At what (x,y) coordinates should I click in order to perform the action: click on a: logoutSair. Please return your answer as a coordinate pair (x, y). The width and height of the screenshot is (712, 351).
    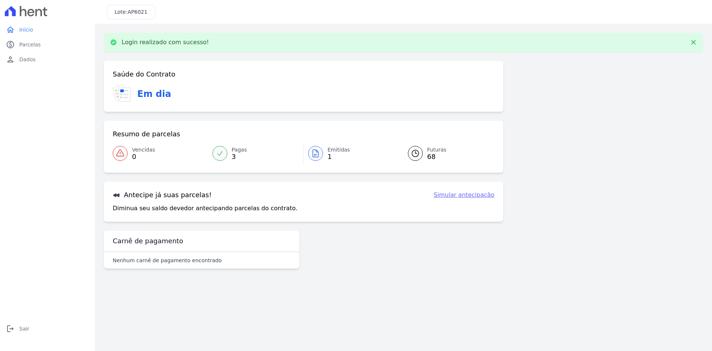
    Looking at the image, I should click on (47, 328).